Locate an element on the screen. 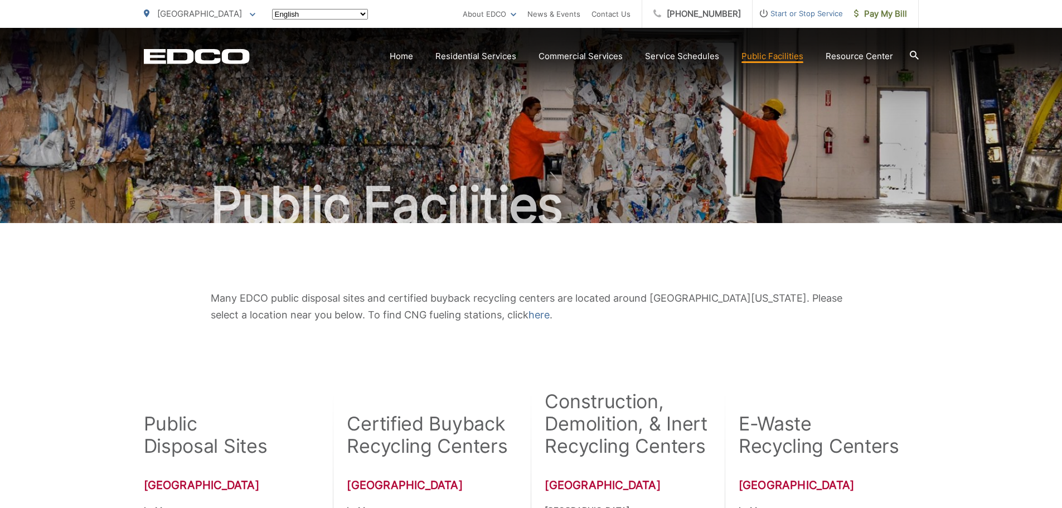  a: News & Events is located at coordinates (553, 14).